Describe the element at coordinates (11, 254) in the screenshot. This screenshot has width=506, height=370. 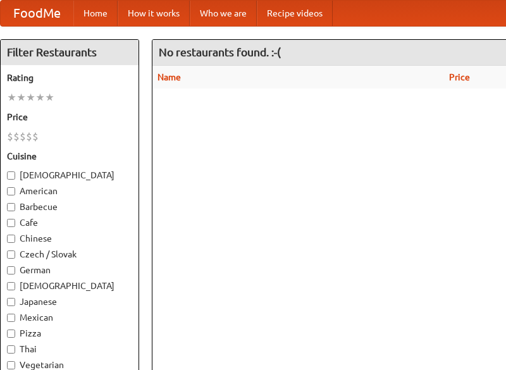
I see `input: Czech / Slovak` at that location.